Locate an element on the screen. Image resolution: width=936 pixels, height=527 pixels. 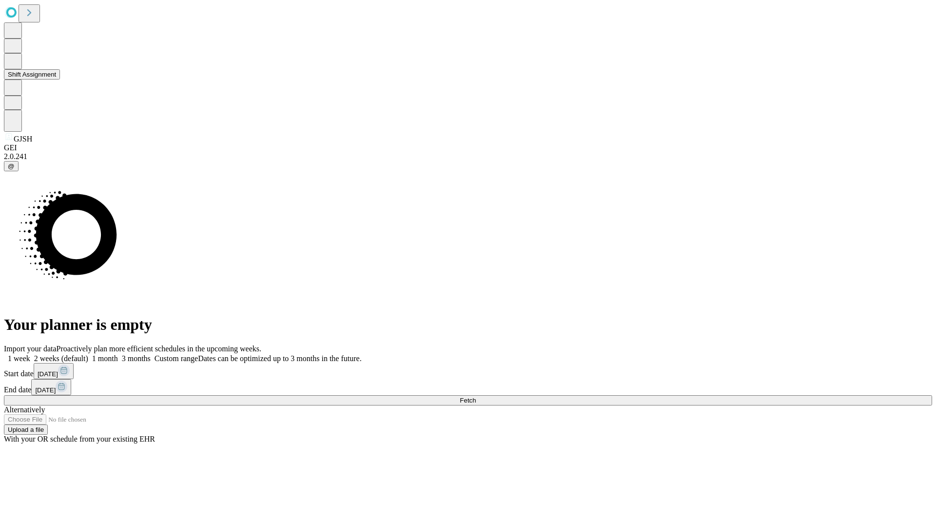
span: Proactively plan more efficient schedules in the upcoming weeks. is located at coordinates (159, 348).